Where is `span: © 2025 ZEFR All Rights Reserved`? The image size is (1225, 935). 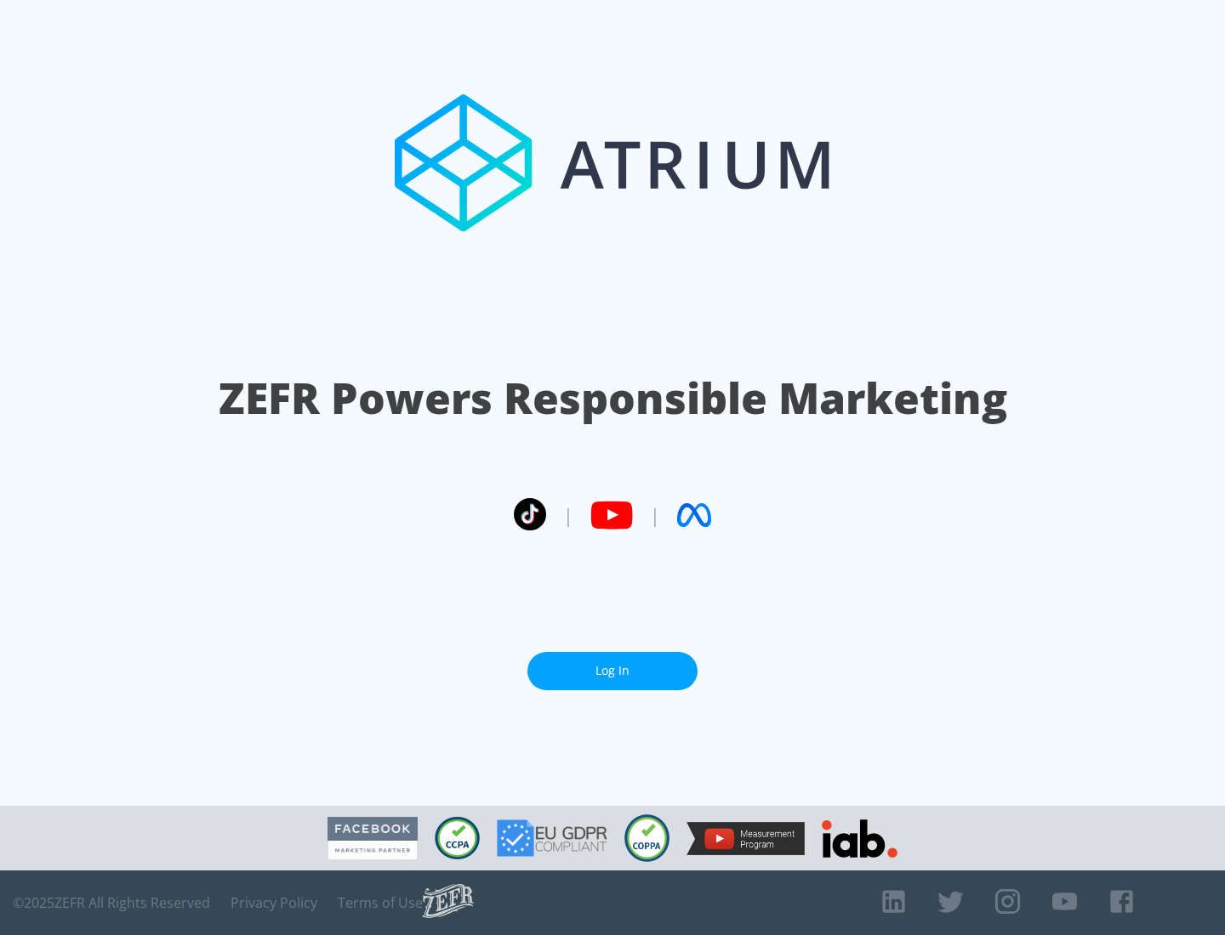
span: © 2025 ZEFR All Rights Reserved is located at coordinates (111, 903).